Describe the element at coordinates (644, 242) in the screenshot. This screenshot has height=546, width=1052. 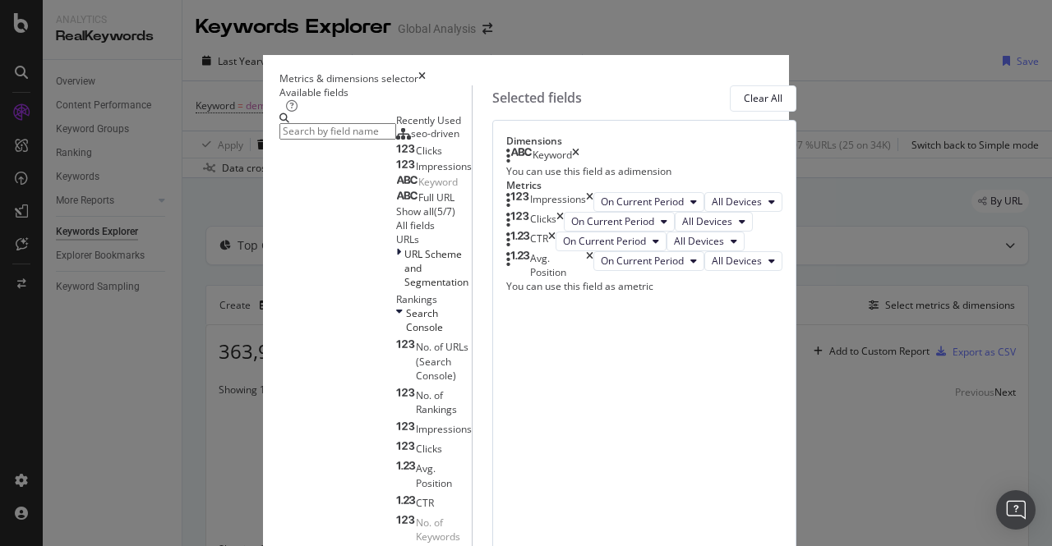
I see `div: CTRtimesOn Current PeriodAll Devices` at that location.